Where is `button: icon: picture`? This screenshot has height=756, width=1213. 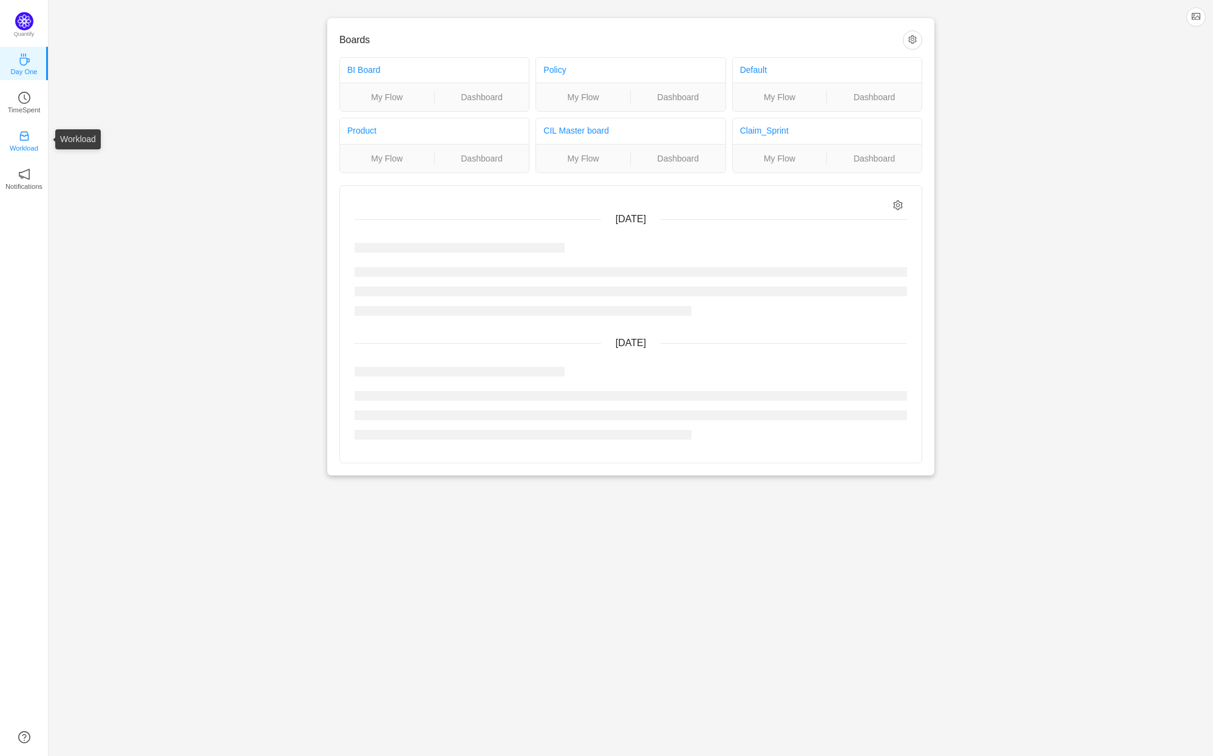
button: icon: picture is located at coordinates (1196, 17).